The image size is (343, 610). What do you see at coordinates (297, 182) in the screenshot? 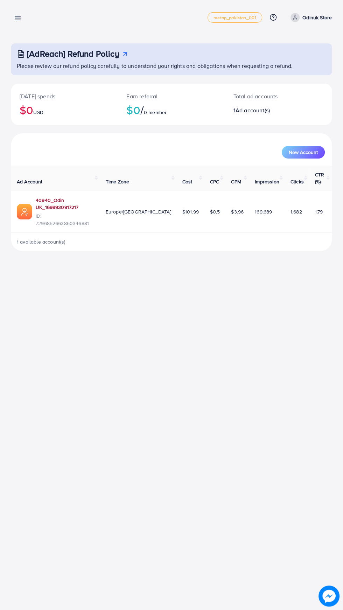
I see `span: Clicks` at bounding box center [297, 182].